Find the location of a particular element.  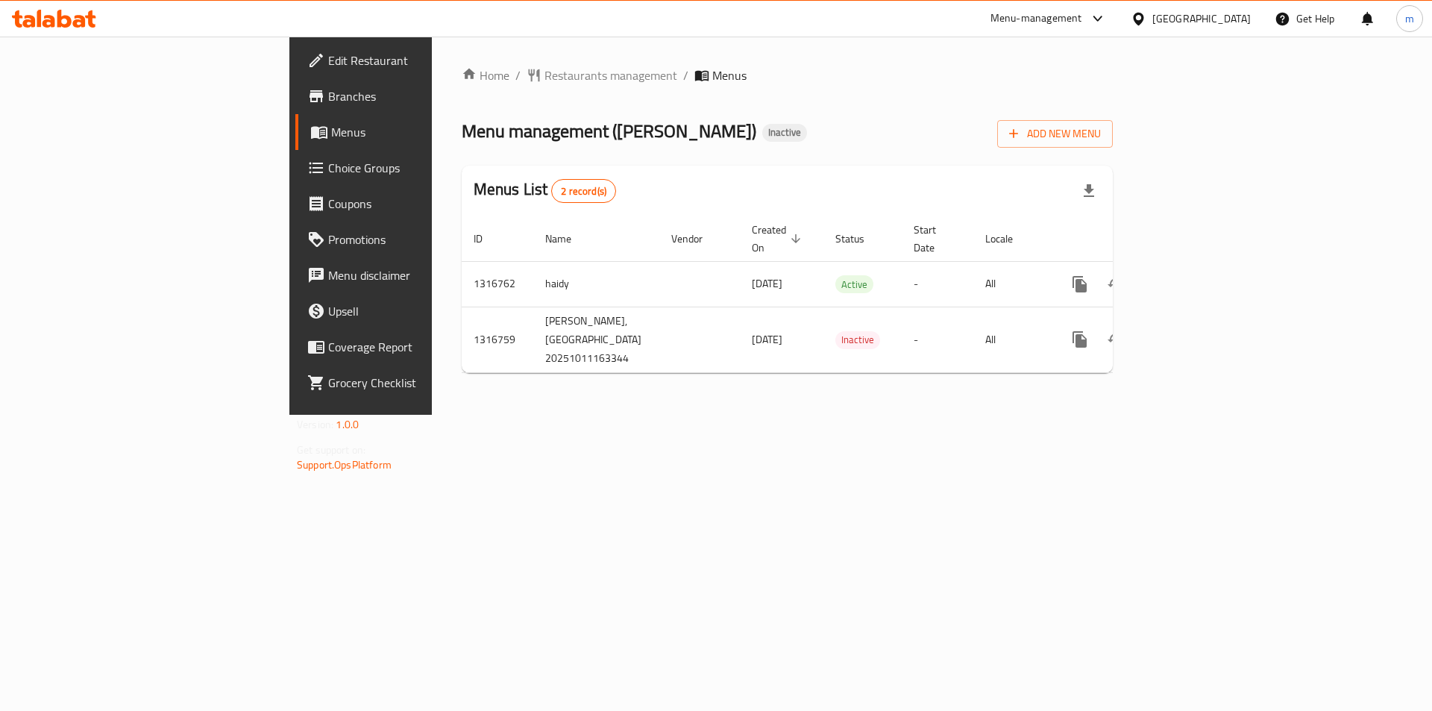

a: Restaurants management is located at coordinates (602, 75).